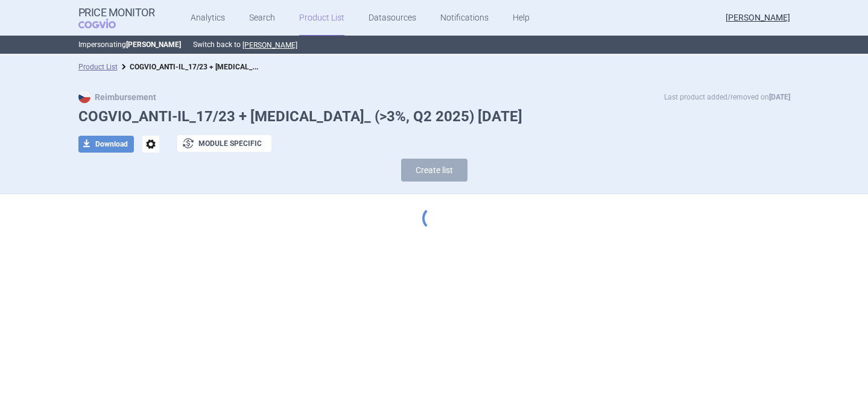 The width and height of the screenshot is (868, 418). What do you see at coordinates (98, 67) in the screenshot?
I see `a: Product List` at bounding box center [98, 67].